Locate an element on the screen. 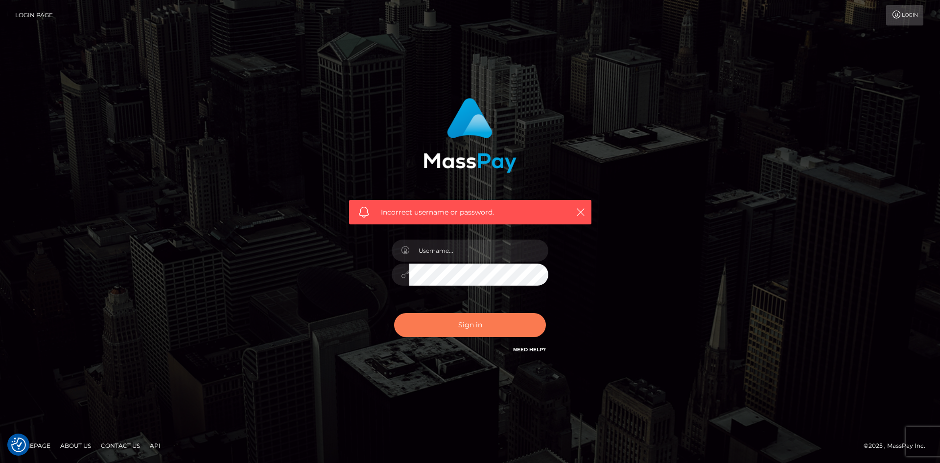 The image size is (940, 463). a: Login is located at coordinates (905, 15).